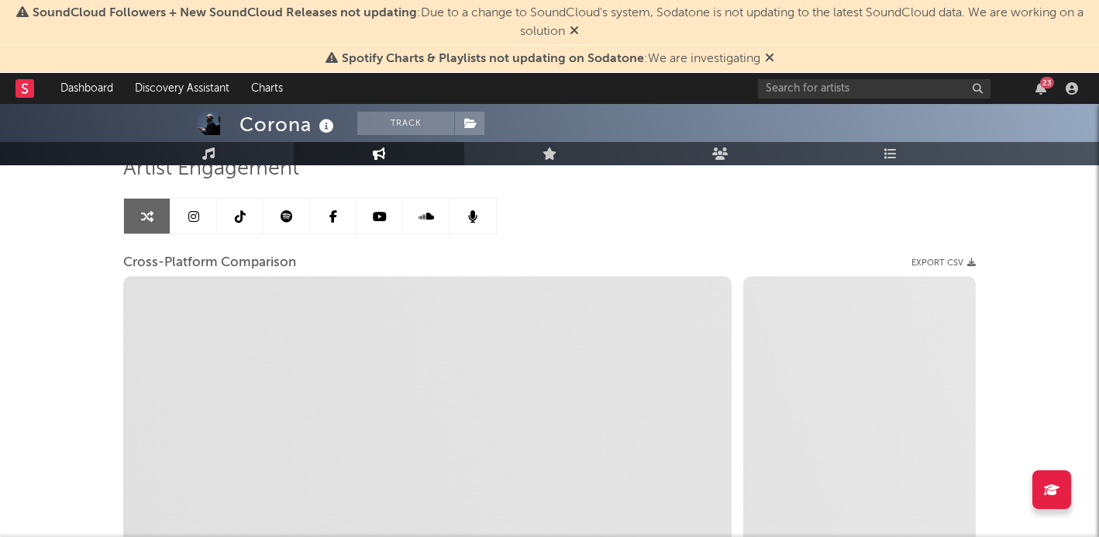 This screenshot has width=1099, height=537. Describe the element at coordinates (406, 123) in the screenshot. I see `button: Track` at that location.